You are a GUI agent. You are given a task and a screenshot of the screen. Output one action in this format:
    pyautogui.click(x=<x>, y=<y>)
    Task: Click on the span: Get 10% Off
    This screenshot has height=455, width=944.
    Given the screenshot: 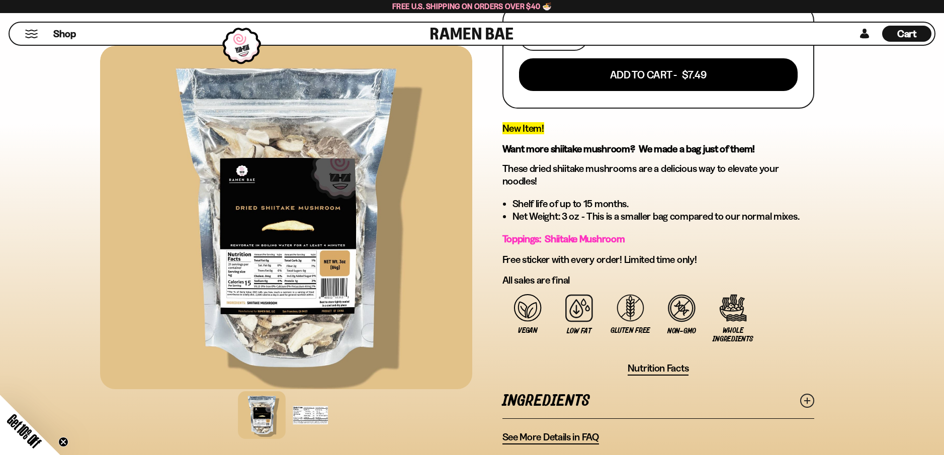 What is the action you would take?
    pyautogui.click(x=24, y=431)
    